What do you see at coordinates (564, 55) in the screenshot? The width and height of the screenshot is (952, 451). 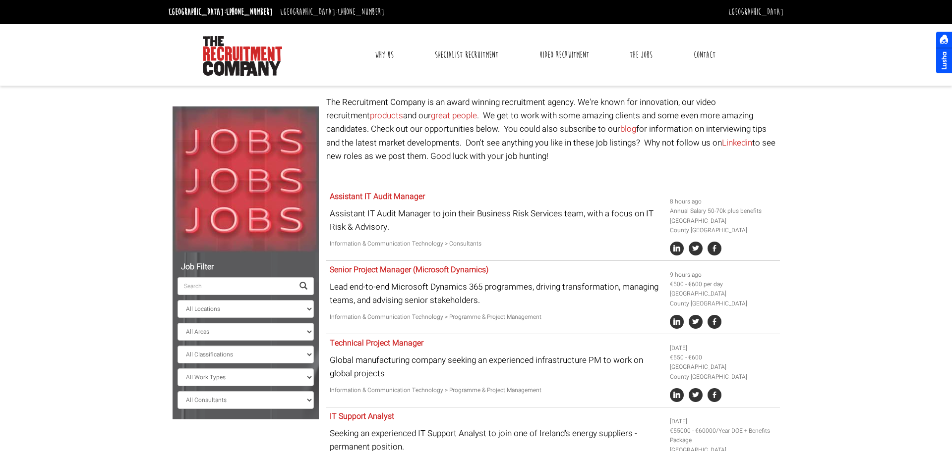 I see `a: Video Recruitment` at bounding box center [564, 55].